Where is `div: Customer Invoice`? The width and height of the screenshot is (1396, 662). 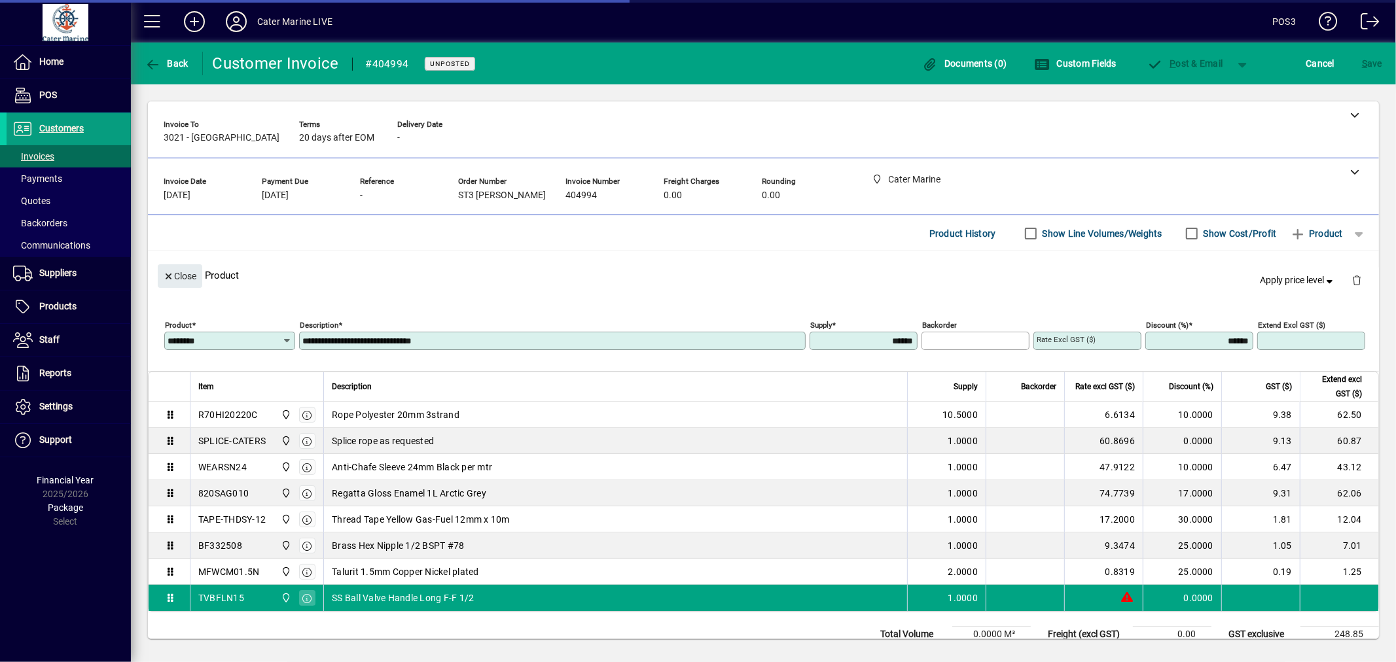
div: Customer Invoice is located at coordinates (275, 63).